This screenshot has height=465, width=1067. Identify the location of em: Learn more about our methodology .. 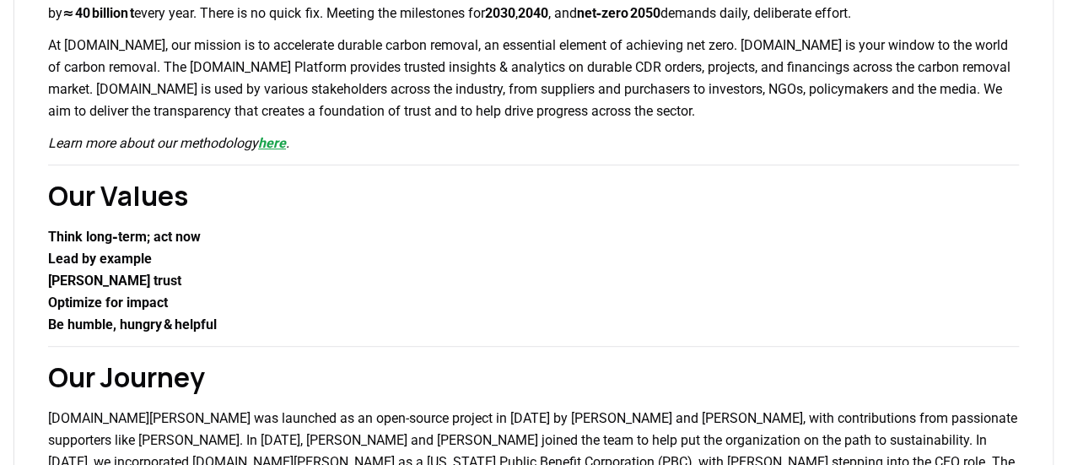
(169, 142).